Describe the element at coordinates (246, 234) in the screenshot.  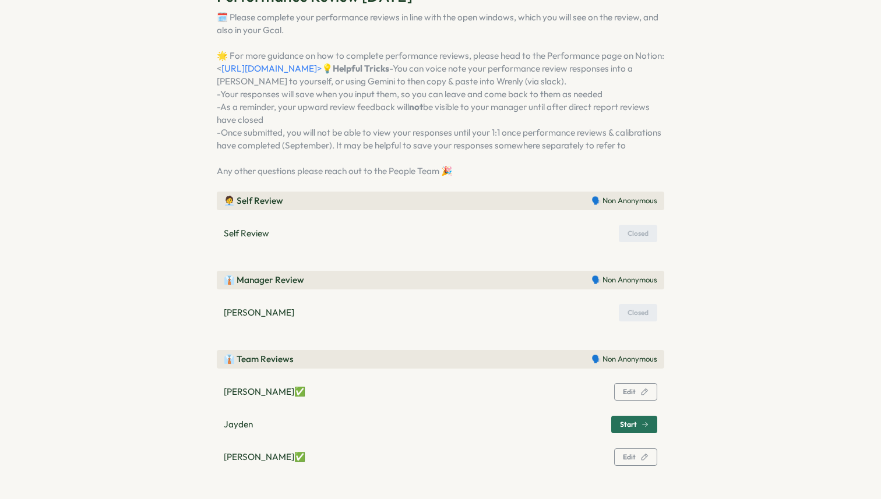
I see `p: Self Review` at that location.